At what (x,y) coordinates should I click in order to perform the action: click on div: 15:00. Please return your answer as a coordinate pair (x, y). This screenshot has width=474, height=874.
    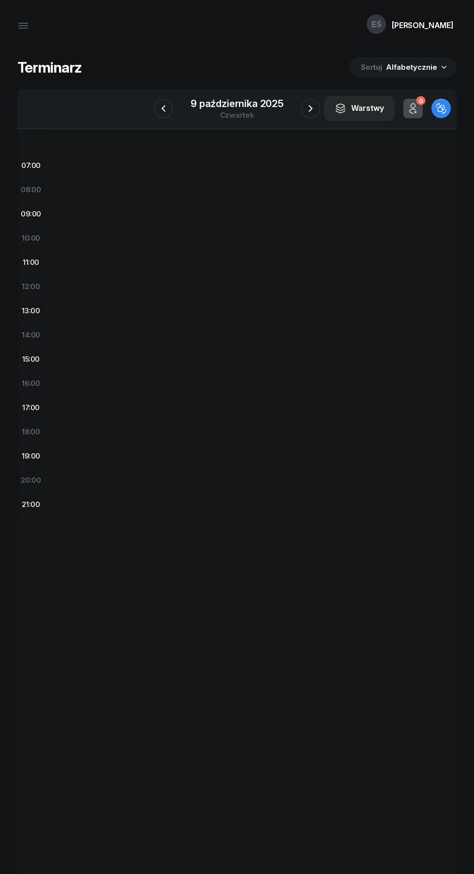
    Looking at the image, I should click on (31, 359).